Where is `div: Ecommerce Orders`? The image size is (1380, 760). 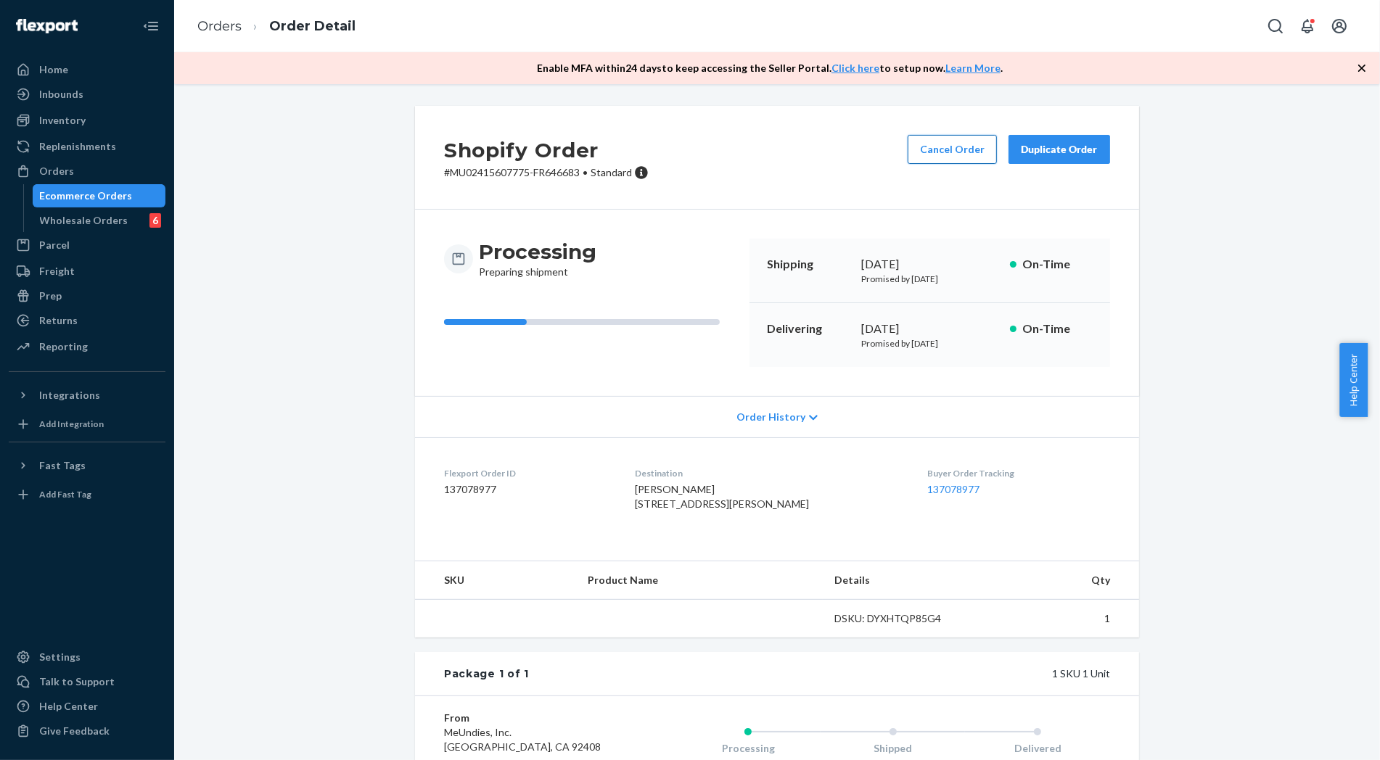
div: Ecommerce Orders is located at coordinates (86, 196).